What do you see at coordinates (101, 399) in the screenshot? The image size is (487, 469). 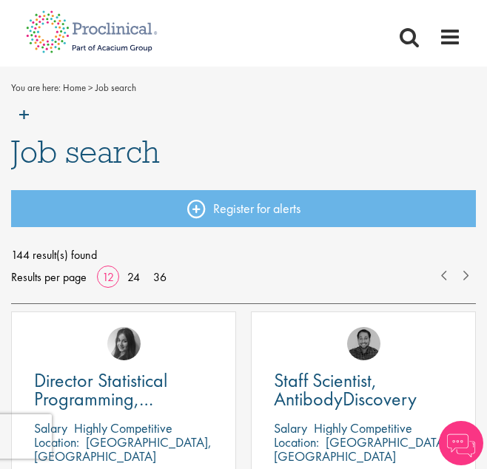 I see `span: Director Statistical Programming, Oncology` at bounding box center [101, 399].